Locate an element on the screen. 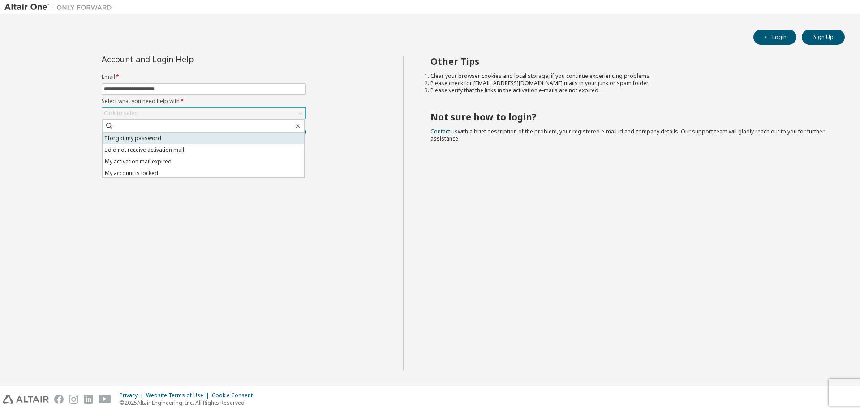 The width and height of the screenshot is (860, 412). a: Contact us is located at coordinates (444, 131).